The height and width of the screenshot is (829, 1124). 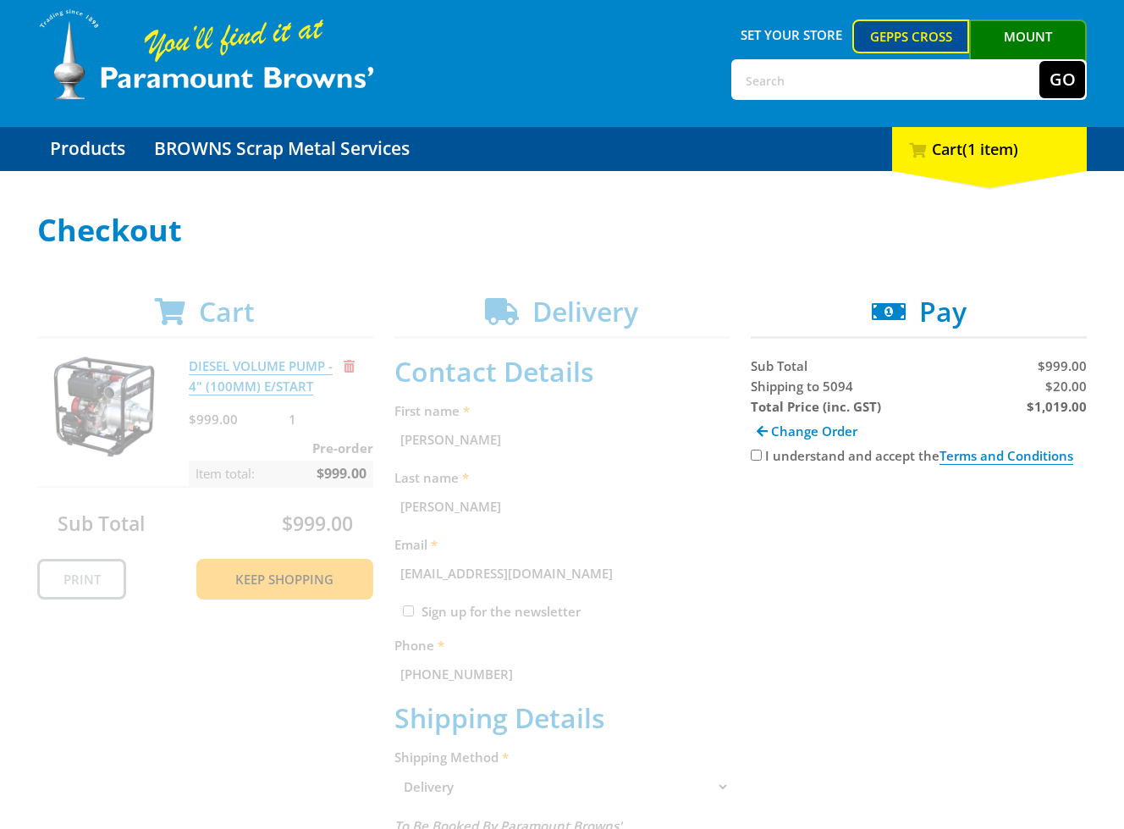 What do you see at coordinates (814, 431) in the screenshot?
I see `span: Change Order` at bounding box center [814, 431].